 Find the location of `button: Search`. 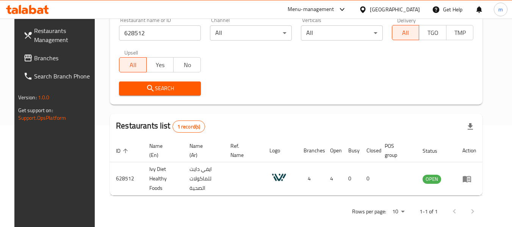

button: Search is located at coordinates (160, 88).